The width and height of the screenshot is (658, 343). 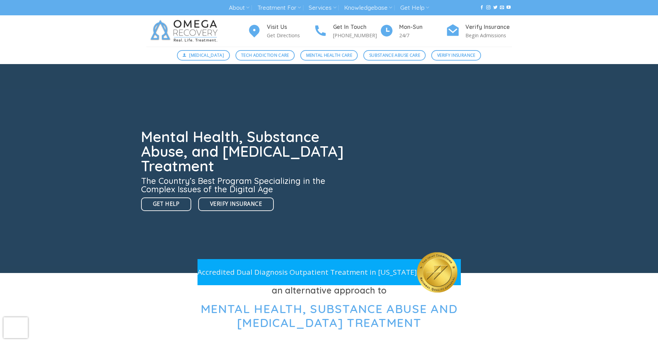 I want to click on p: 24/7, so click(x=423, y=35).